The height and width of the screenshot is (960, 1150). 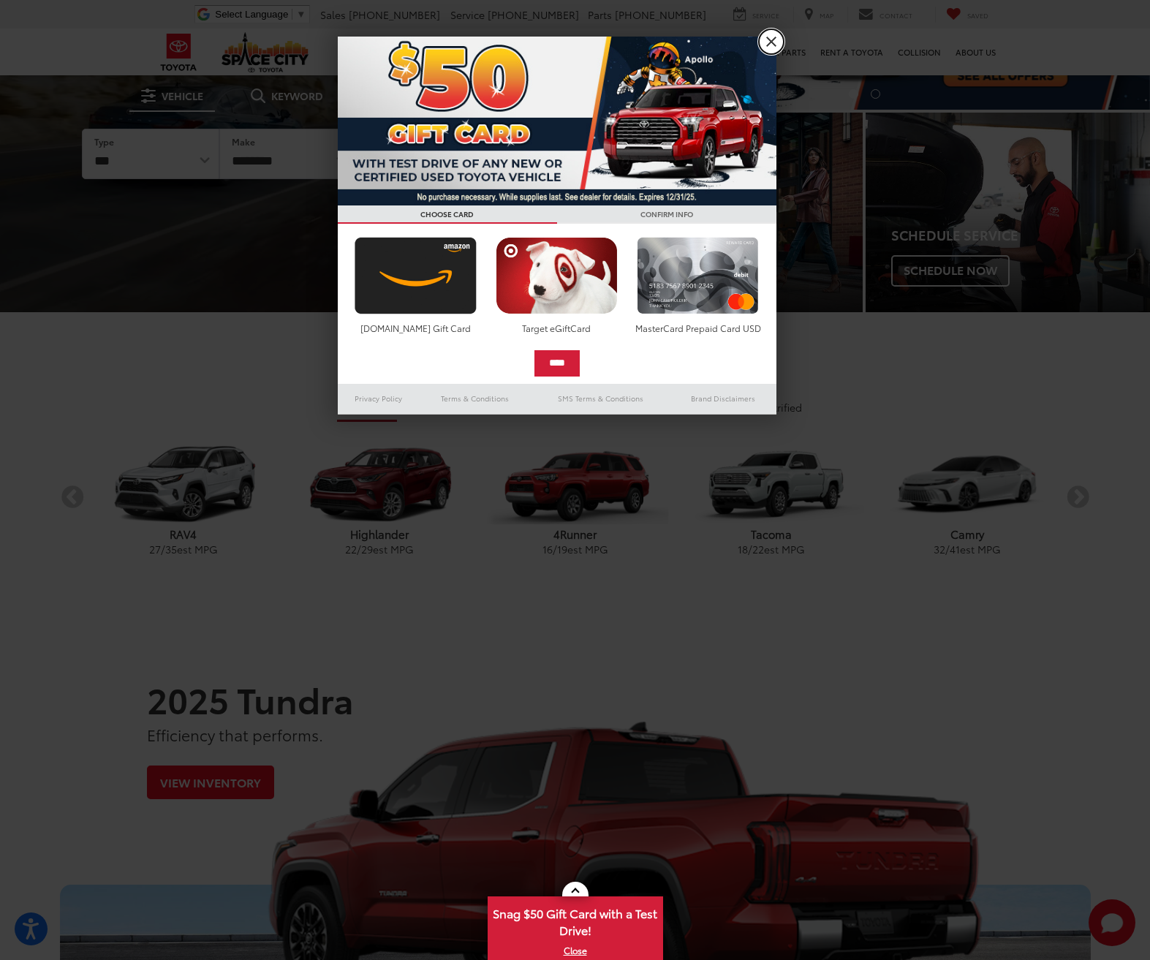 I want to click on h3: CHOOSE CARD, so click(x=447, y=214).